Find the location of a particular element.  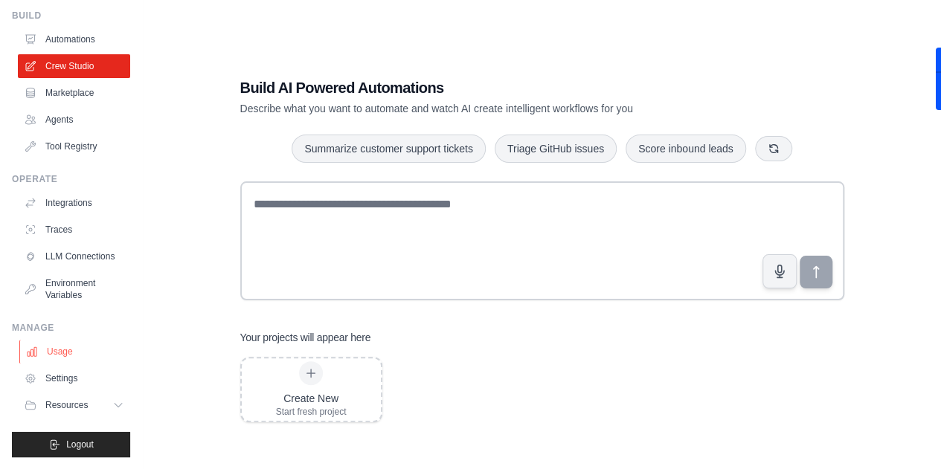

button: Resources is located at coordinates (74, 405).